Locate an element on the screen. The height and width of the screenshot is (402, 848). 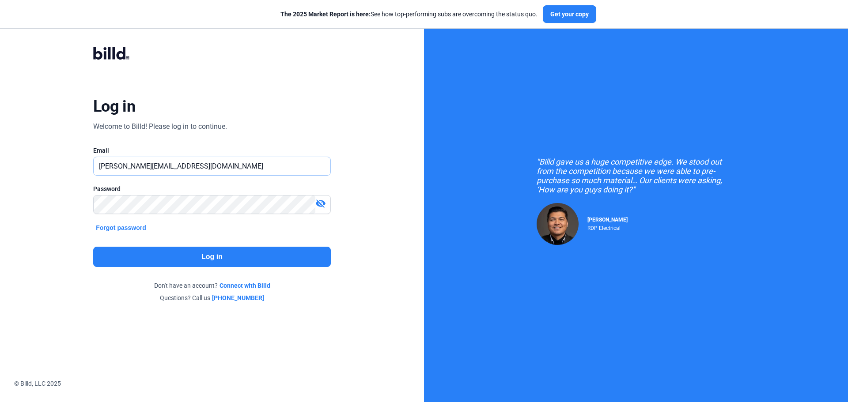
div: Don't have an account? is located at coordinates (212, 286).